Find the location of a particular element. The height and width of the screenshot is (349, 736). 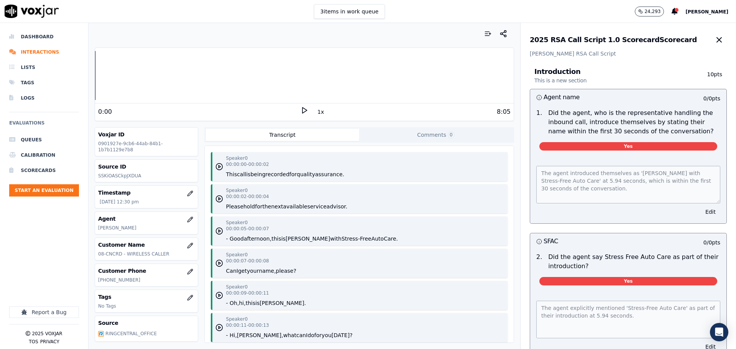

button: your is located at coordinates (253, 271).